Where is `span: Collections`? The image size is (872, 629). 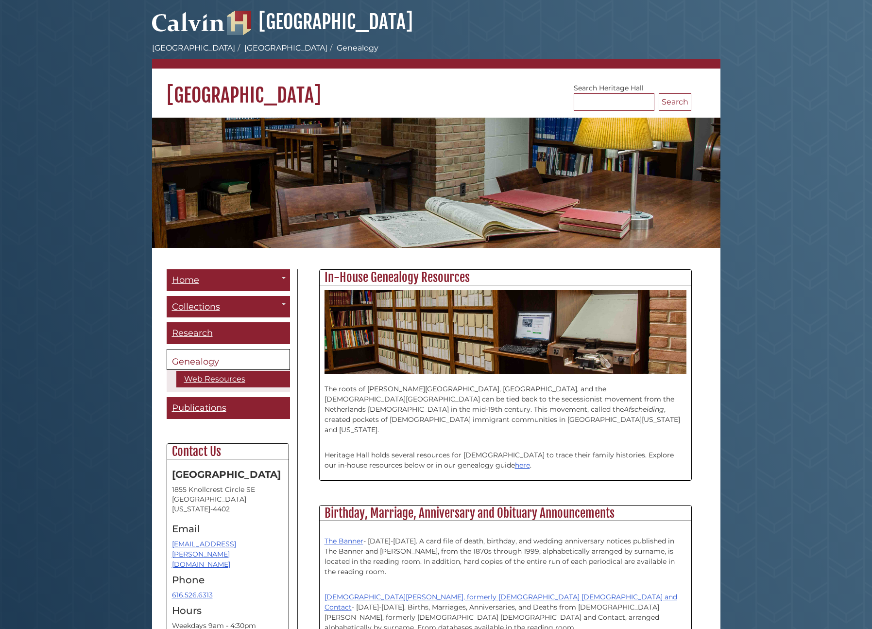
span: Collections is located at coordinates (196, 307).